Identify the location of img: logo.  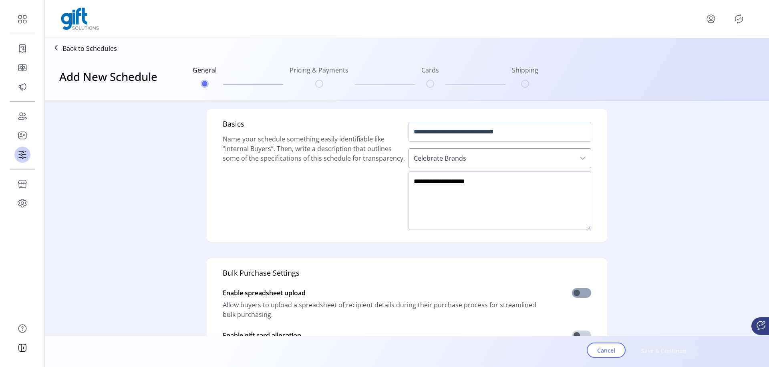
(80, 19).